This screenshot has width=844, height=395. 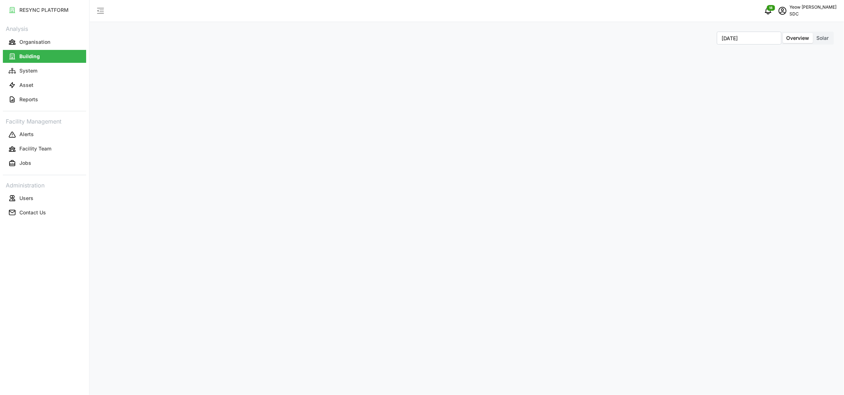 What do you see at coordinates (45, 163) in the screenshot?
I see `a: Jobs` at bounding box center [45, 163].